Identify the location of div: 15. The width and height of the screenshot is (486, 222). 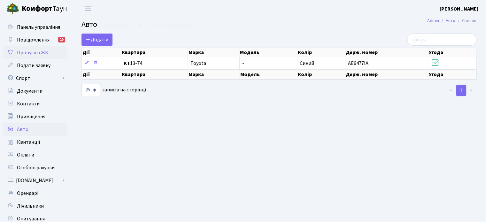
(62, 40).